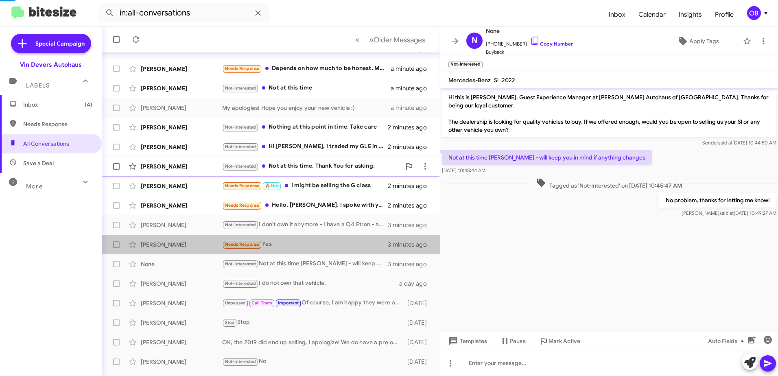 The width and height of the screenshot is (778, 376). I want to click on div: Nothing at this point in time. Take care, so click(305, 127).